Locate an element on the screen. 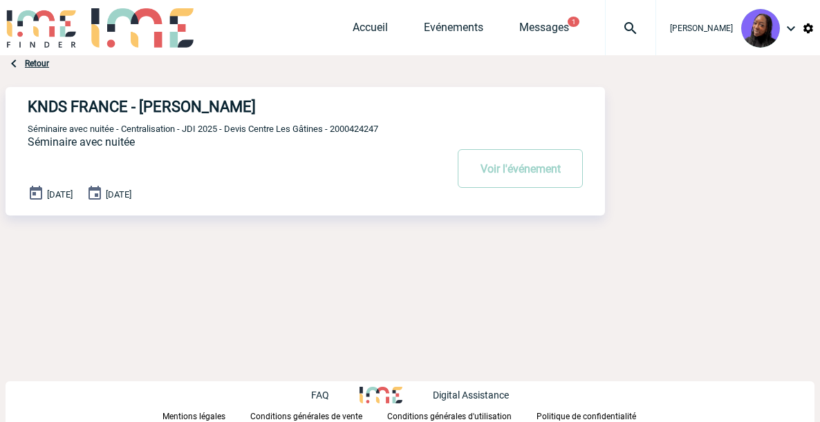 This screenshot has height=422, width=820. a: Politique de confidentialité is located at coordinates (597, 415).